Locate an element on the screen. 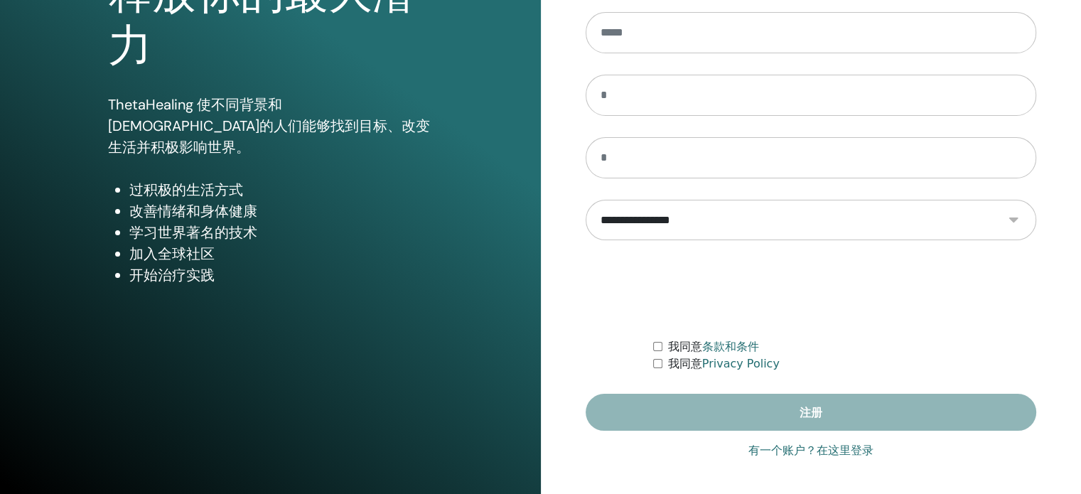 The height and width of the screenshot is (494, 1081). li: 开始治疗实践 is located at coordinates (281, 275).